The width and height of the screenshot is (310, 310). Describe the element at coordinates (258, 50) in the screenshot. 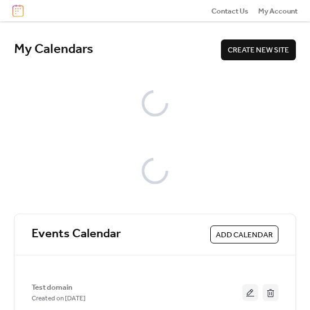

I see `button: CREATE NEW SITE` at that location.